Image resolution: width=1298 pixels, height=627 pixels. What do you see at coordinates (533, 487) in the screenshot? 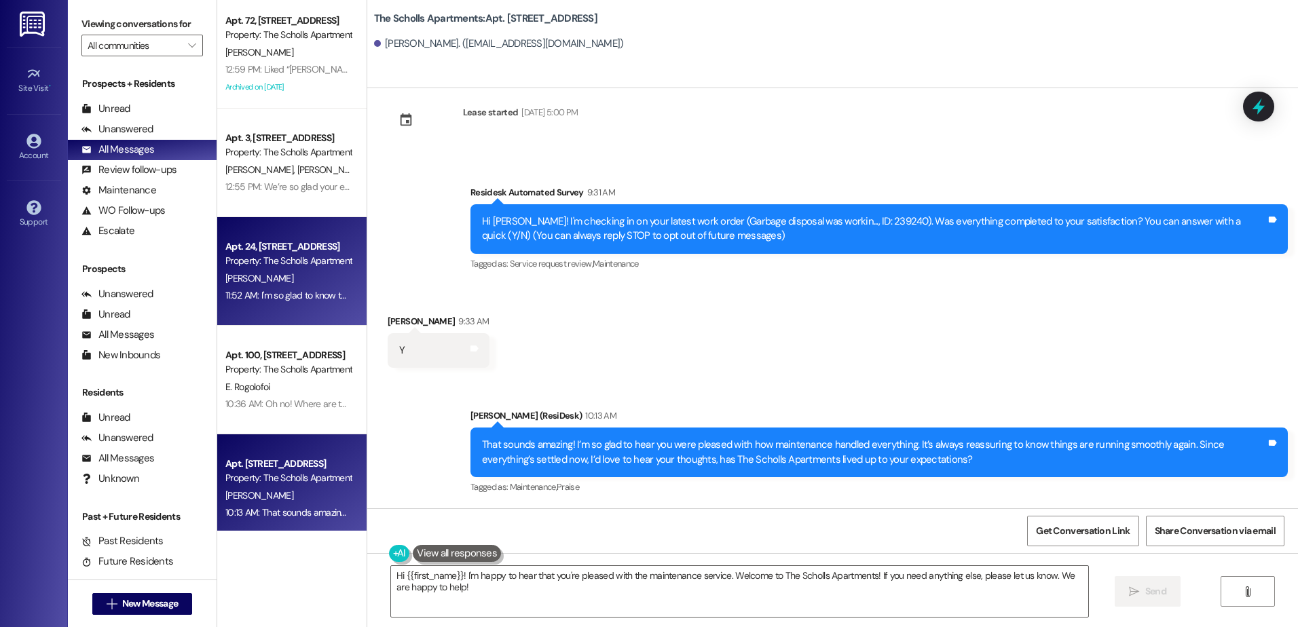
I see `span: Maintenance ,` at bounding box center [533, 487].